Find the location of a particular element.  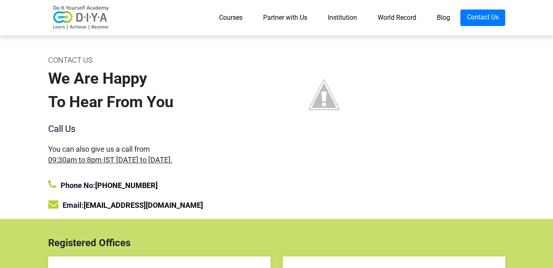

img: logo-v2.png is located at coordinates (81, 18).